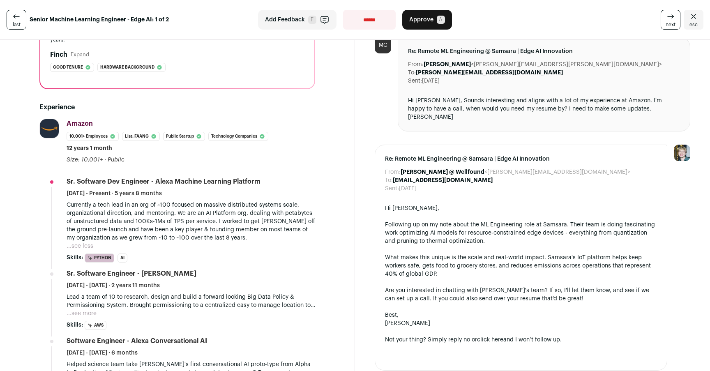 The image size is (710, 371). What do you see at coordinates (285, 20) in the screenshot?
I see `span: Add Feedback` at bounding box center [285, 20].